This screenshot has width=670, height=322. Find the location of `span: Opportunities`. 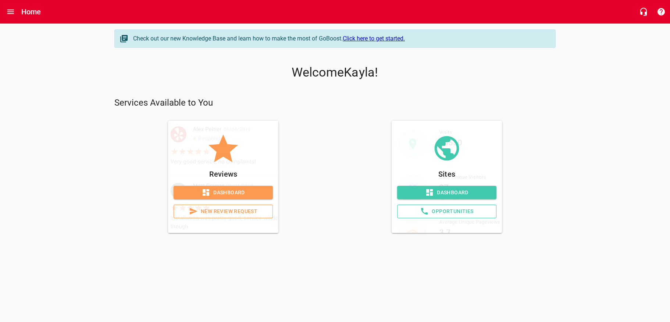

span: Opportunities is located at coordinates (447, 211).